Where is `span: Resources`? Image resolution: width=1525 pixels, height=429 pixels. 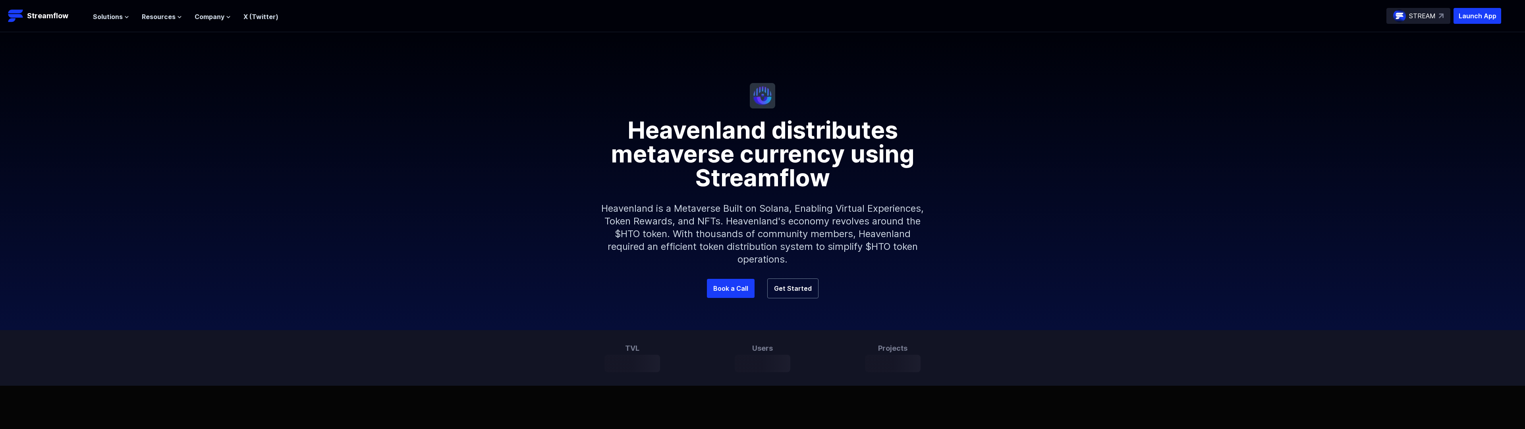 span: Resources is located at coordinates (158, 17).